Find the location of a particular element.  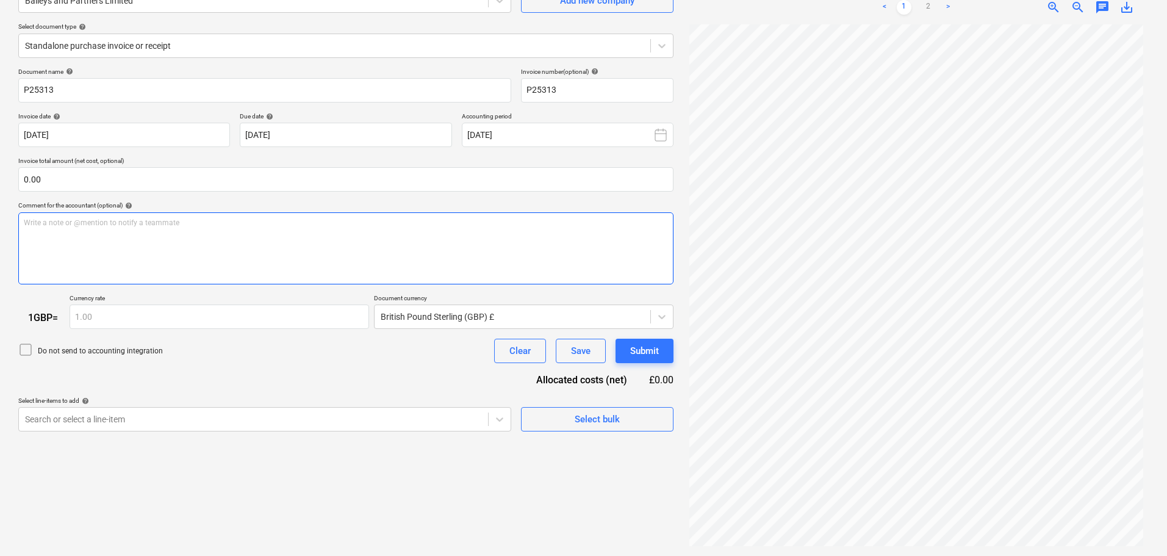

input: Due date not specified is located at coordinates (345, 135).